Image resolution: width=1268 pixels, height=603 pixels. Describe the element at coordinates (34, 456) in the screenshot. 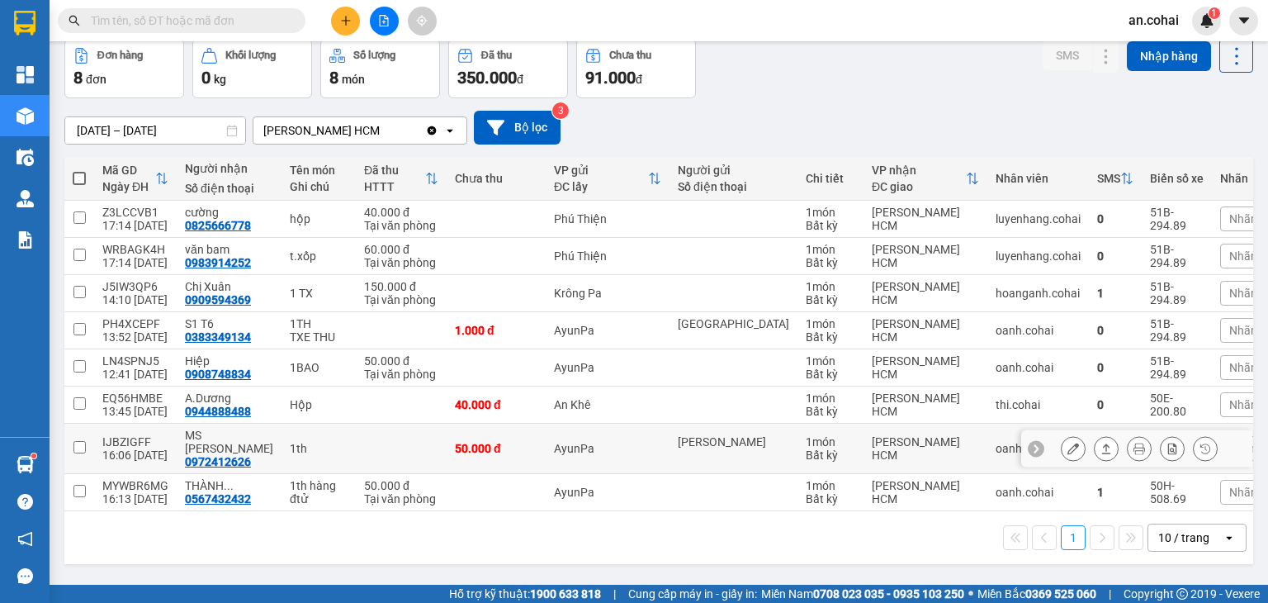

I see `sup: 1` at that location.